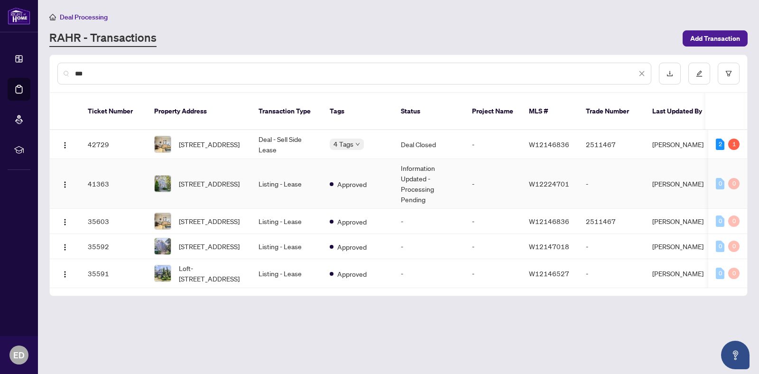 The image size is (759, 374). I want to click on span: download, so click(670, 74).